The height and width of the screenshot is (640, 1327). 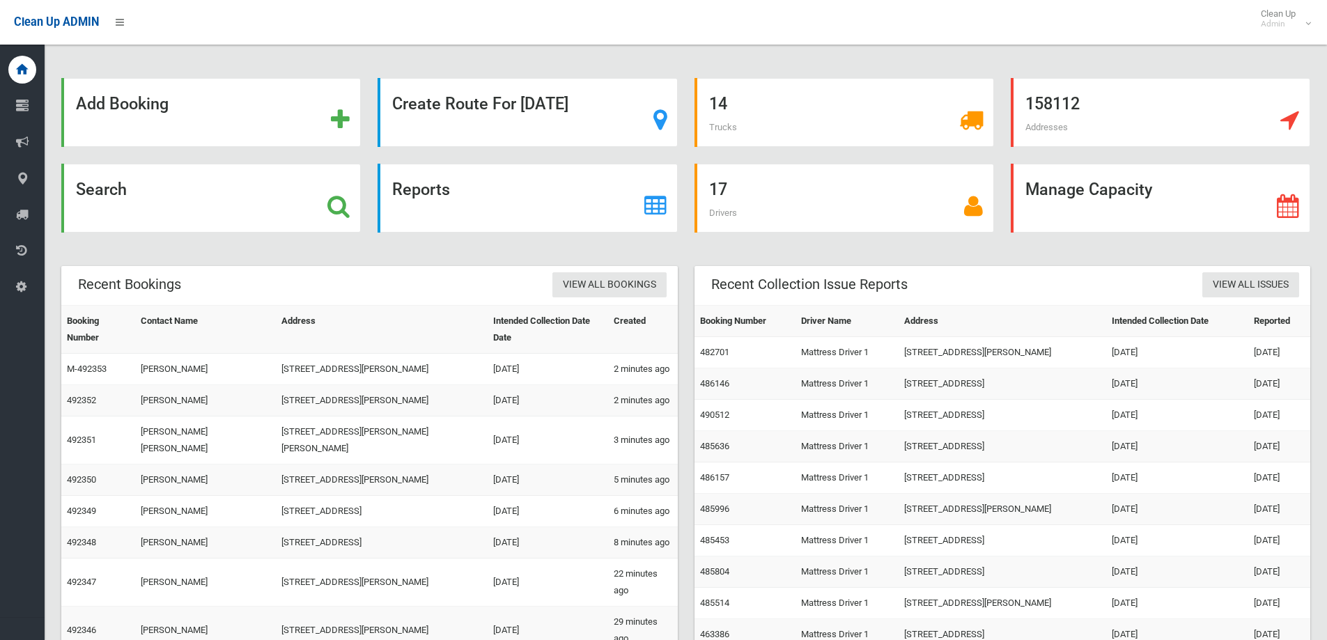 I want to click on th: Intended Collection Date Date, so click(x=548, y=330).